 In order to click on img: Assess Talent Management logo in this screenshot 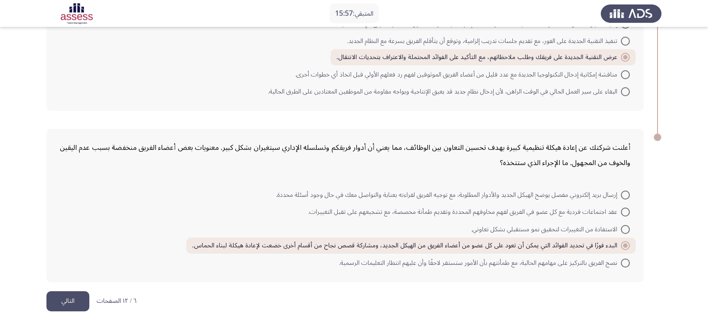, I will do `click(631, 13)`.